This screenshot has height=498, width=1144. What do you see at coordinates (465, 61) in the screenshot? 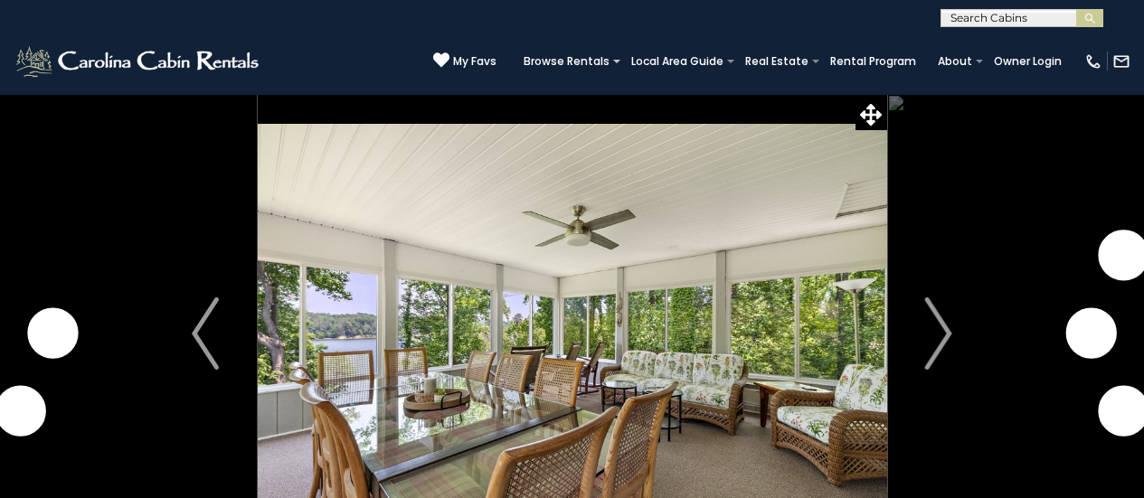
I see `a: My Favs` at bounding box center [465, 61].